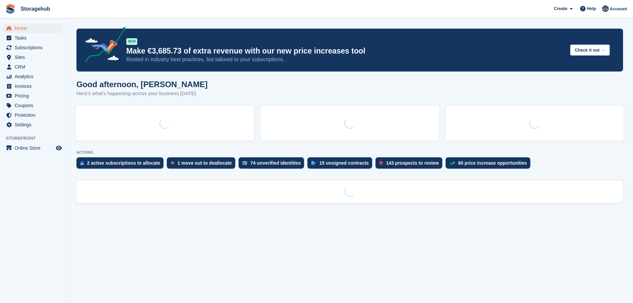  What do you see at coordinates (314, 163) in the screenshot?
I see `img: contract_signature_icon-13c848040528278c33f63329250d36e43548de30e8caae1d1a13099fd9432cc5.svg` at bounding box center [314, 163].